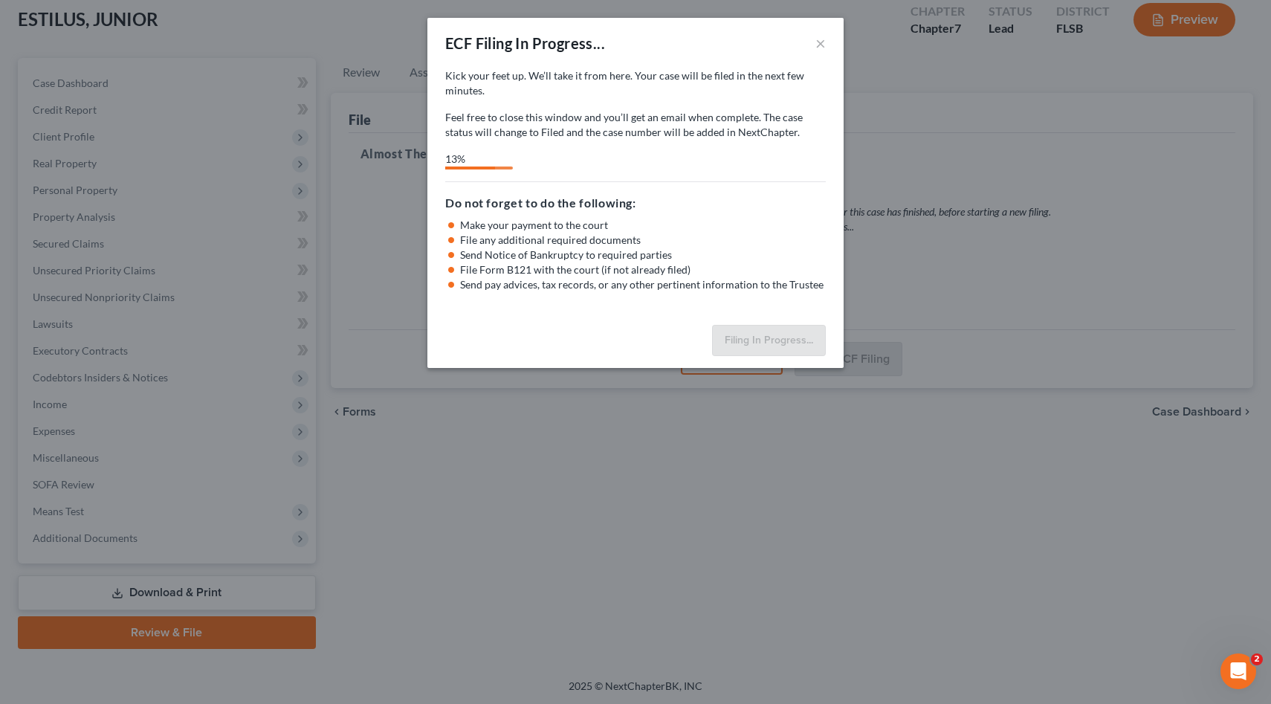 The width and height of the screenshot is (1271, 704). What do you see at coordinates (470, 159) in the screenshot?
I see `div: 13%` at bounding box center [470, 159].